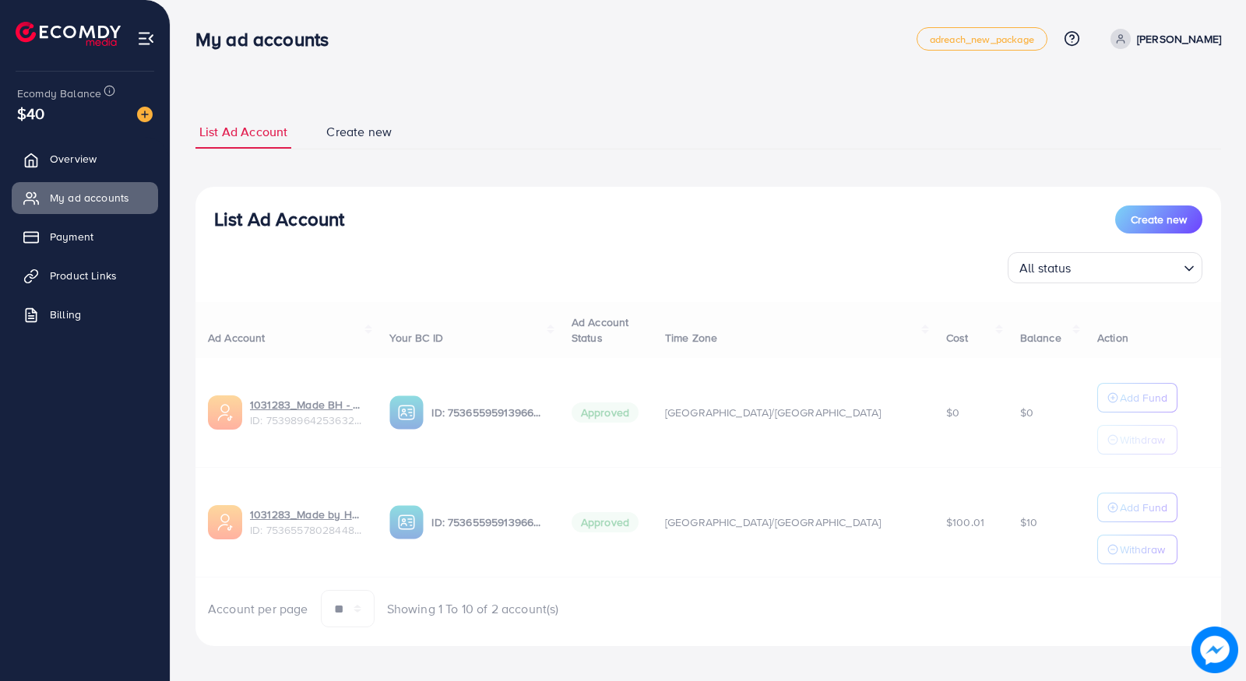  What do you see at coordinates (1159, 220) in the screenshot?
I see `button: Create new` at bounding box center [1159, 220].